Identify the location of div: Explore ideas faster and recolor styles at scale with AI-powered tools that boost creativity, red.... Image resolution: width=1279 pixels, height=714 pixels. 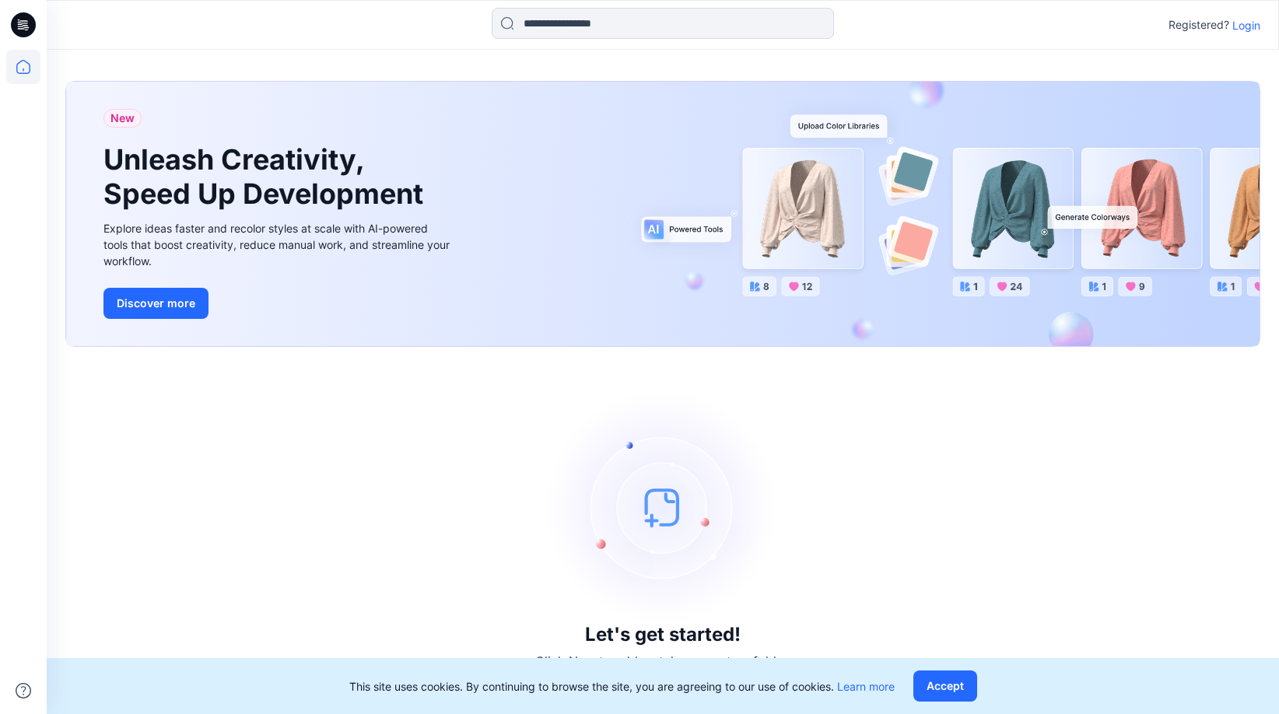
(278, 244).